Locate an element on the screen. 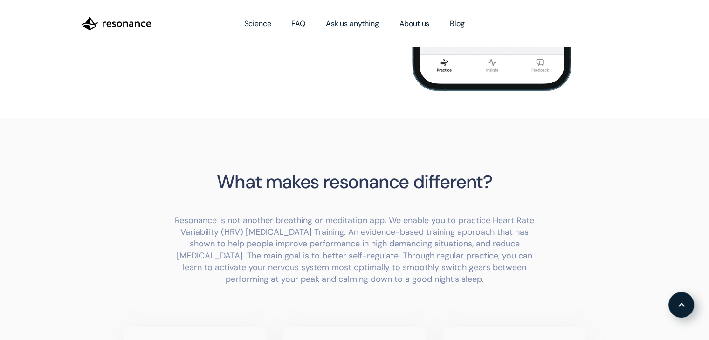 The height and width of the screenshot is (340, 709). a: Blog is located at coordinates (457, 24).